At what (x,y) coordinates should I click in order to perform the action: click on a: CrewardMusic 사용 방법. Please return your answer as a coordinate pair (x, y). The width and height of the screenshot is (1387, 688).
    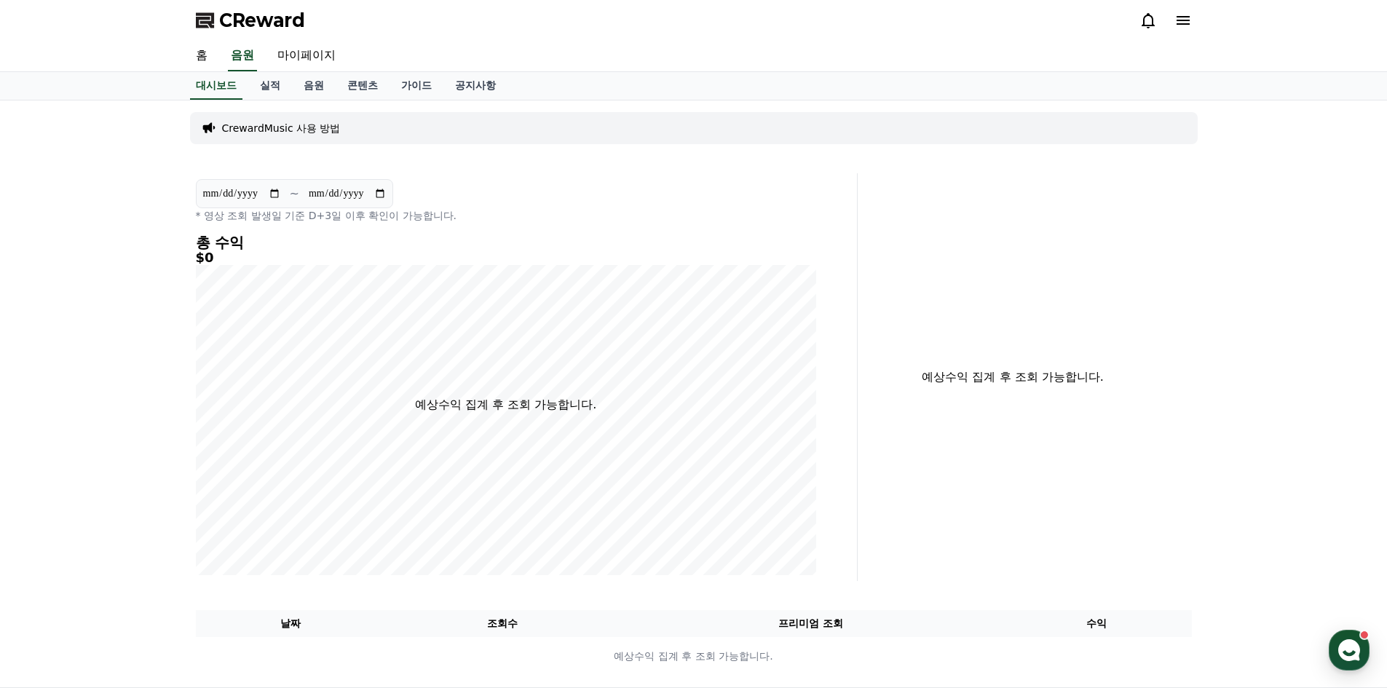
    Looking at the image, I should click on (281, 128).